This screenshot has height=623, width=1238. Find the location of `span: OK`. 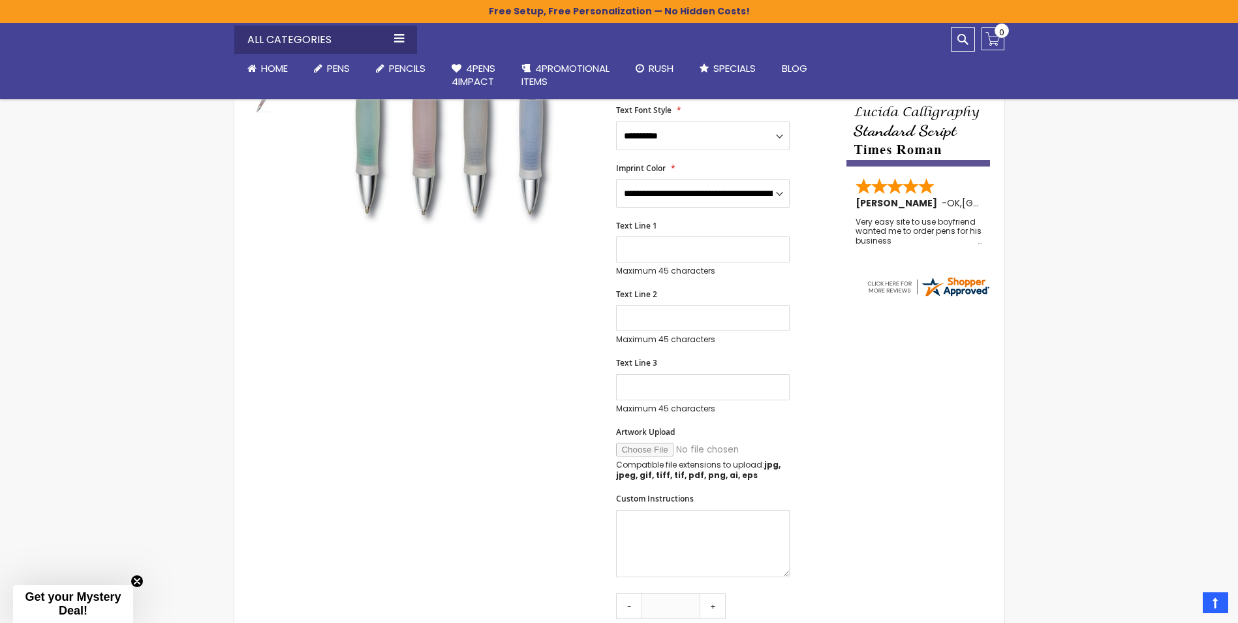

span: OK is located at coordinates (954, 203).